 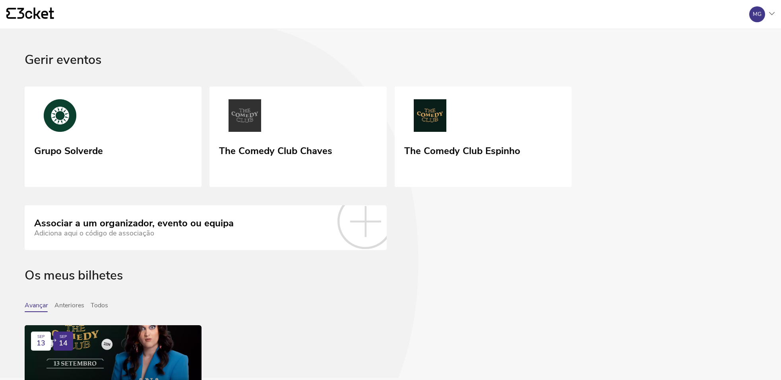 I want to click on button: Anteriores, so click(x=69, y=307).